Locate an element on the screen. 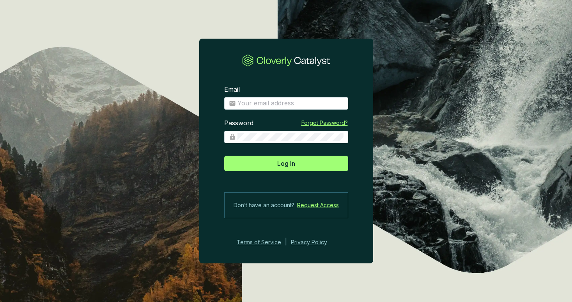 Image resolution: width=572 pixels, height=302 pixels. label: Email is located at coordinates (232, 90).